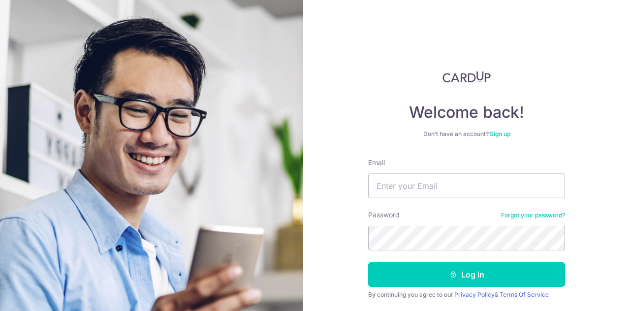  Describe the element at coordinates (384, 215) in the screenshot. I see `label: Password` at that location.